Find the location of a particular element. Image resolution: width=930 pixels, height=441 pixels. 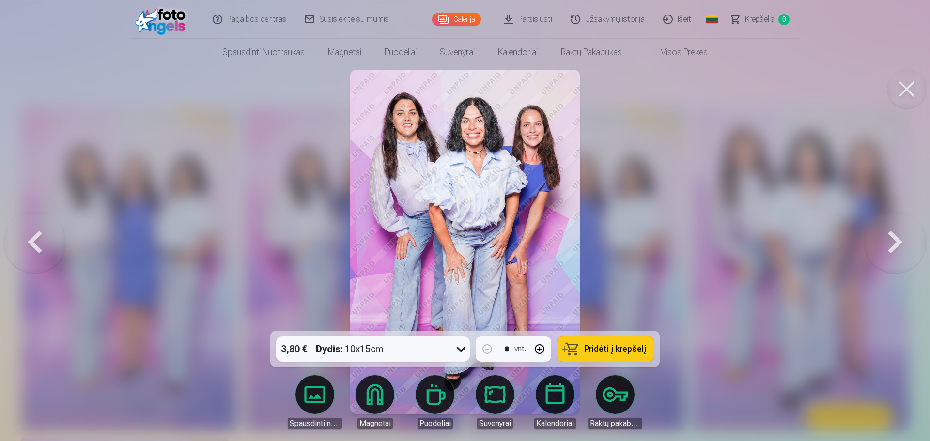

img: /fa2 is located at coordinates (162, 19).